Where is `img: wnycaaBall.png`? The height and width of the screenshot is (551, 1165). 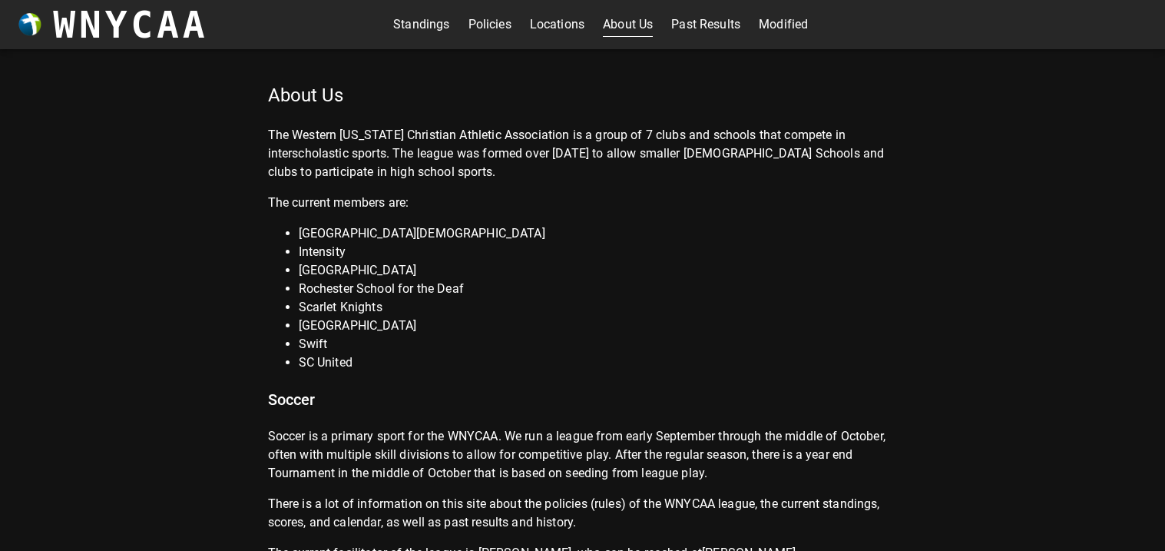
img: wnycaaBall.png is located at coordinates (30, 25).